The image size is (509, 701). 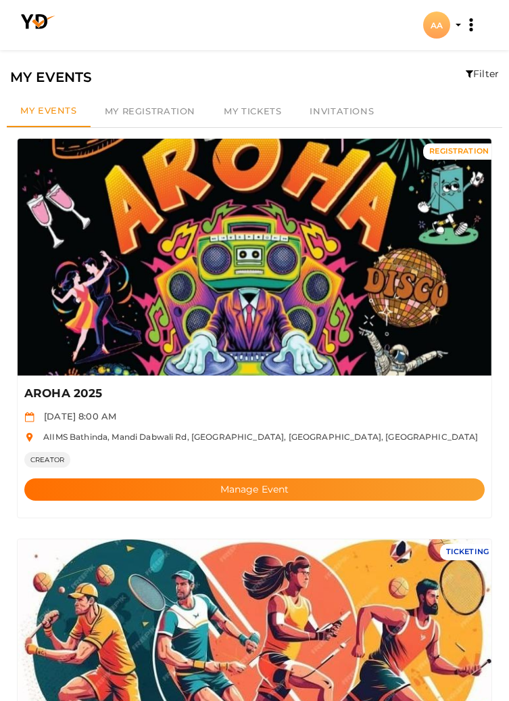 I want to click on span: My Tickets, so click(x=252, y=111).